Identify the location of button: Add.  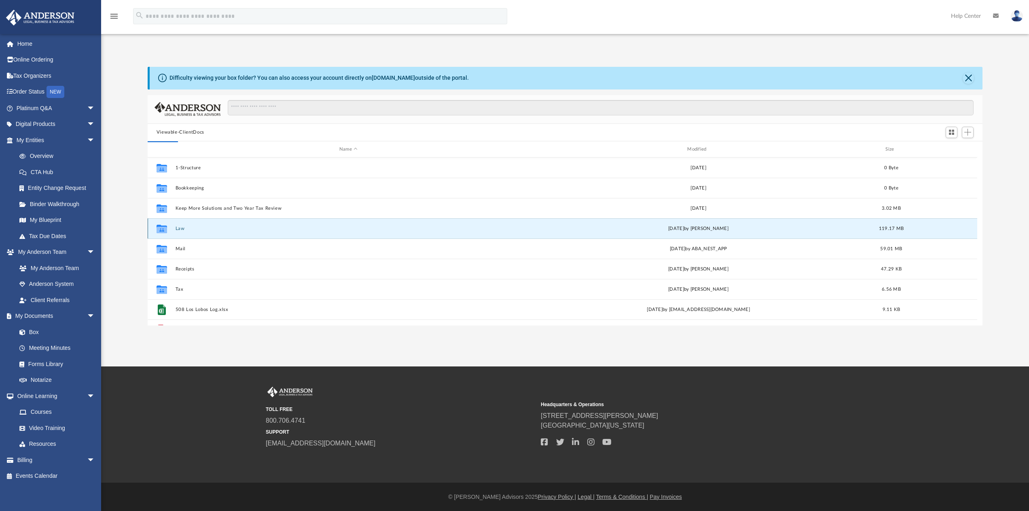
(968, 132).